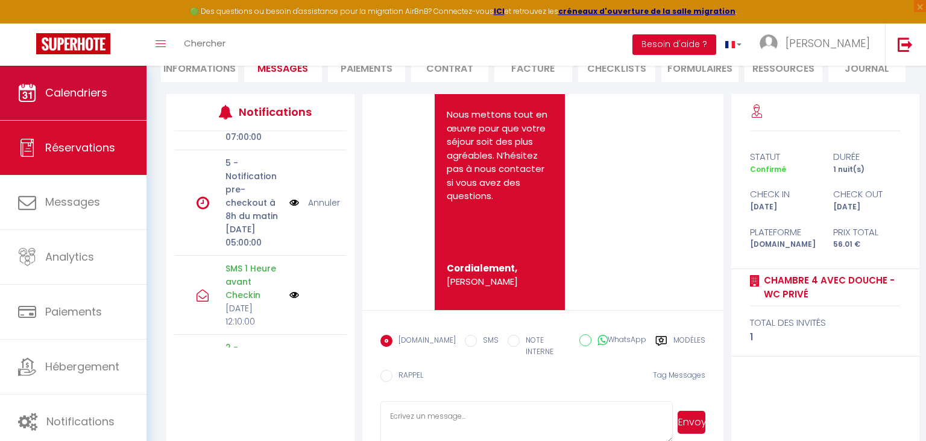  I want to click on strong: créneaux d'ouverture de la salle migration, so click(647, 11).